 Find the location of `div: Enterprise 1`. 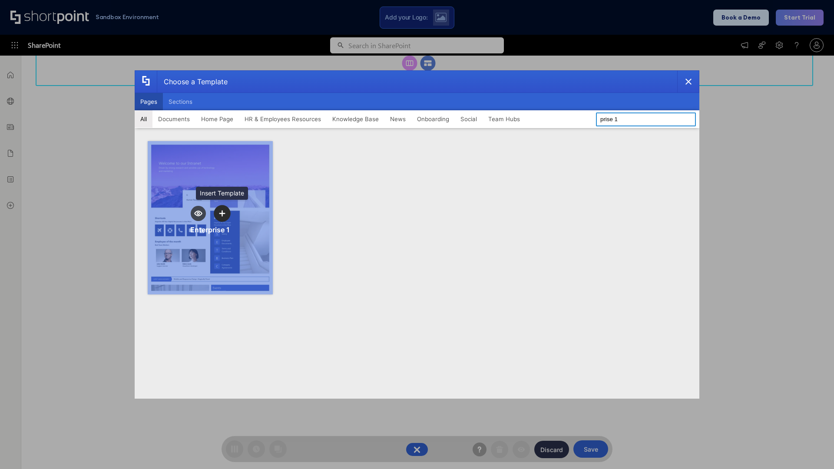

div: Enterprise 1 is located at coordinates (210, 230).